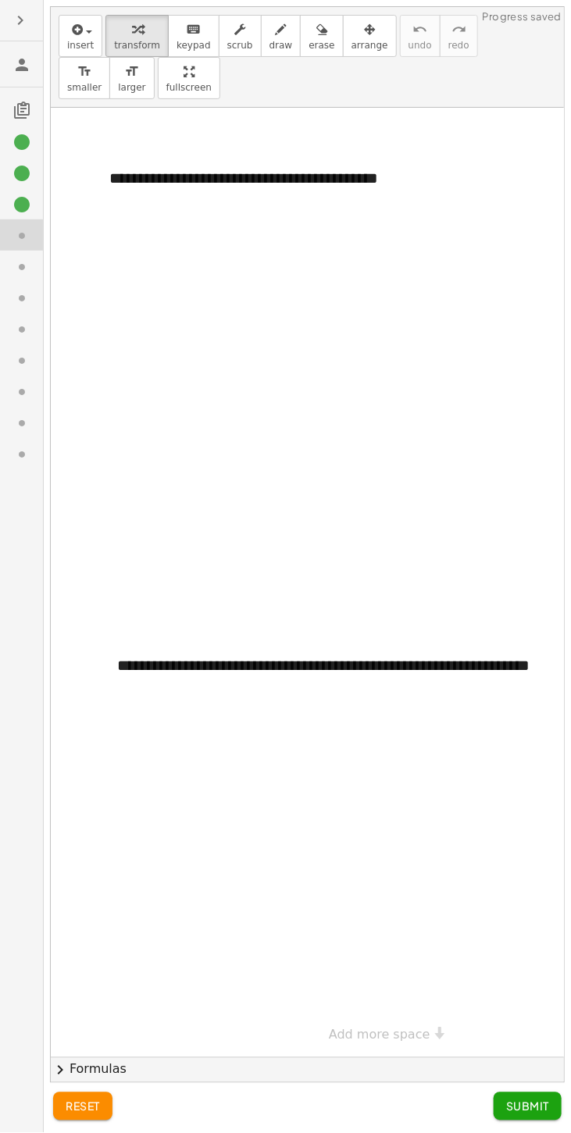 The height and width of the screenshot is (1133, 571). Describe the element at coordinates (194, 45) in the screenshot. I see `span: keypad` at that location.